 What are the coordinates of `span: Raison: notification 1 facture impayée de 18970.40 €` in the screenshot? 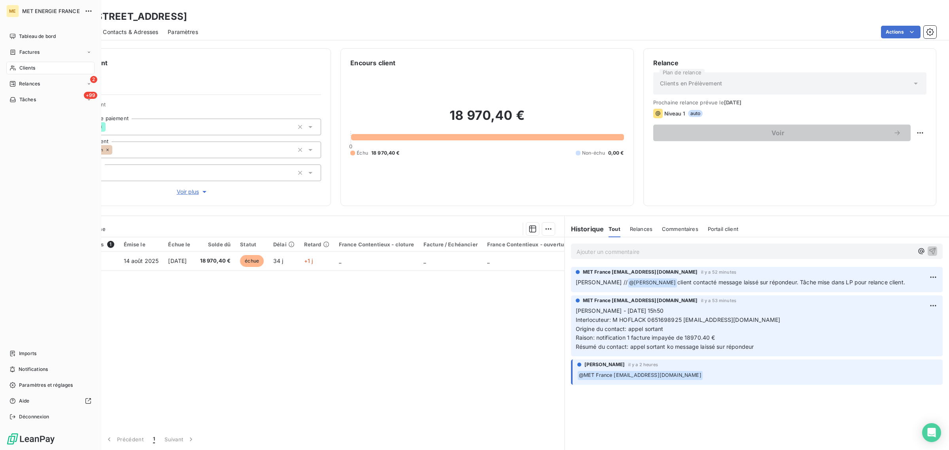 It's located at (646, 337).